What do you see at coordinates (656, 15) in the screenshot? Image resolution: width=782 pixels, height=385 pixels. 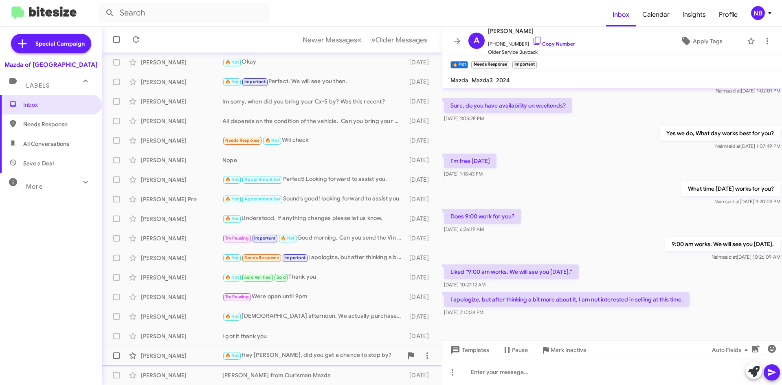 I see `a: Calendar` at bounding box center [656, 15].